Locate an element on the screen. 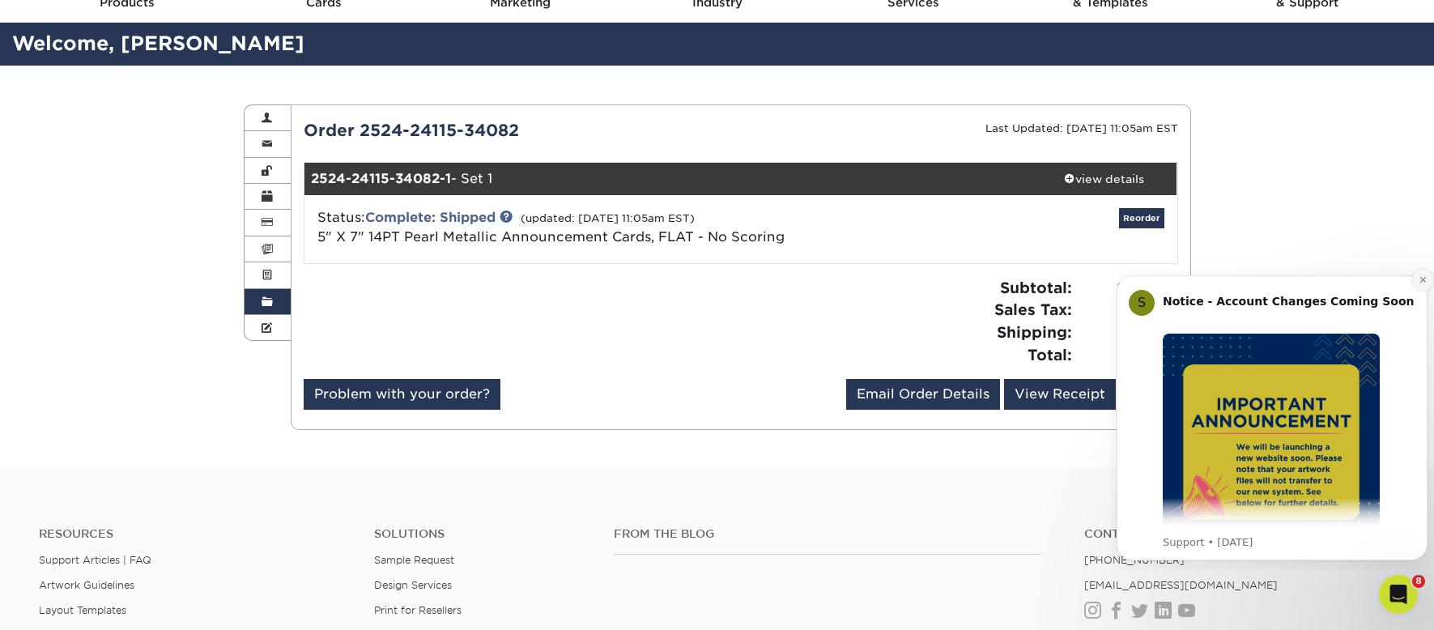 This screenshot has width=1434, height=630. span: $447.75 is located at coordinates (1127, 288).